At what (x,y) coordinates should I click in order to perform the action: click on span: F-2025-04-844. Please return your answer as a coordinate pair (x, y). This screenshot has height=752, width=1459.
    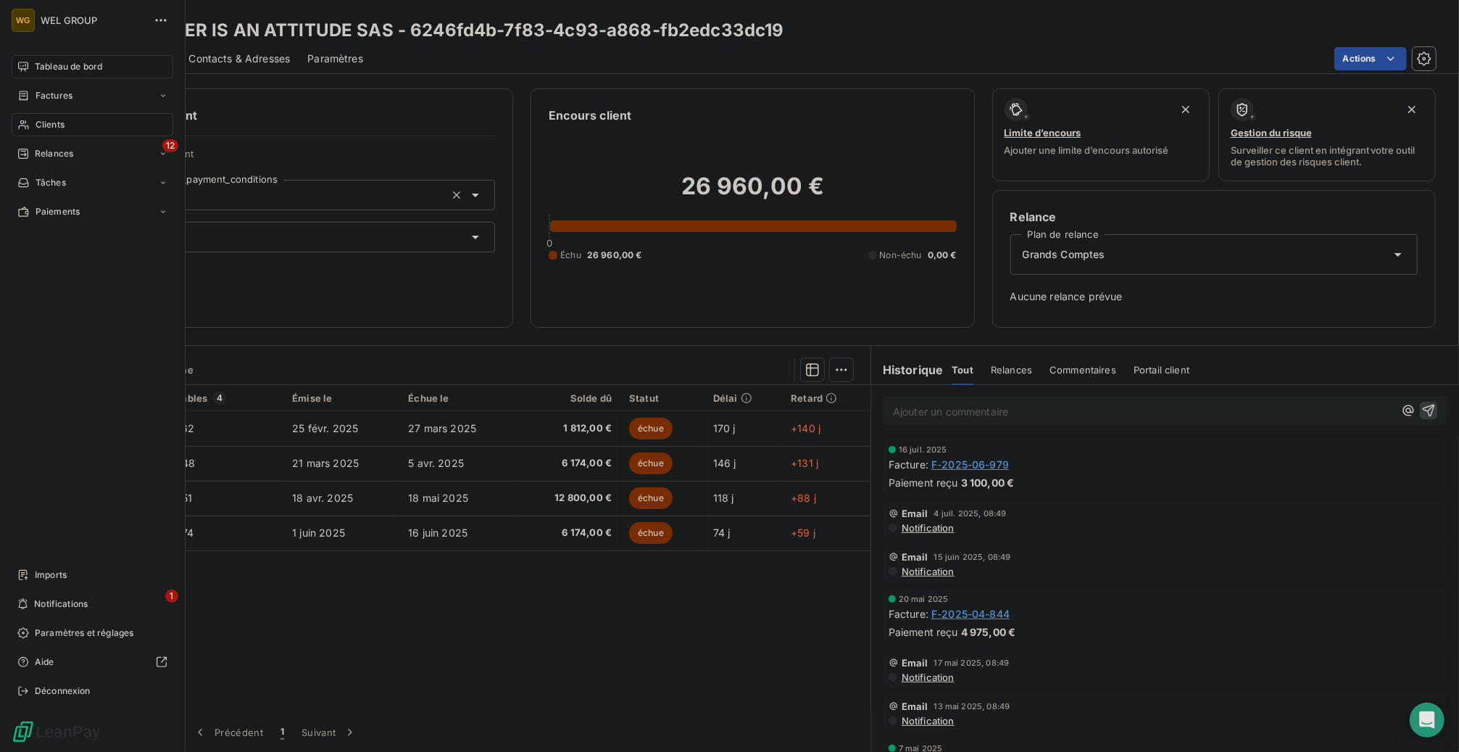
    Looking at the image, I should click on (971, 613).